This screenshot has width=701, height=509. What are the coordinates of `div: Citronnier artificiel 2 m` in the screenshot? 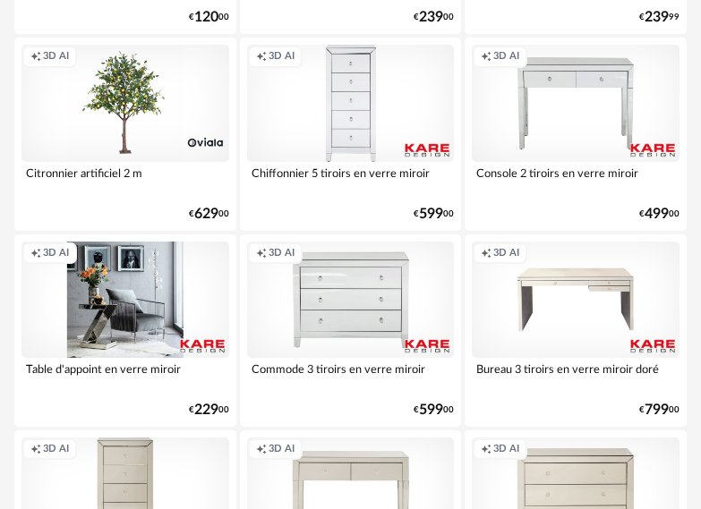 It's located at (125, 180).